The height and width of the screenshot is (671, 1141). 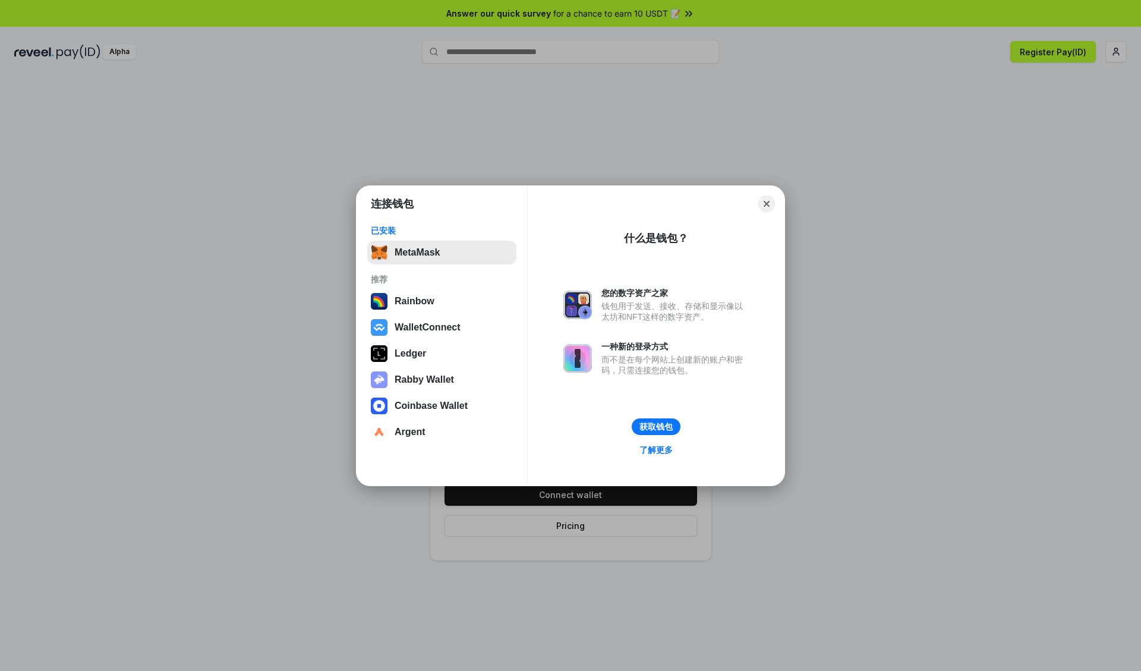 What do you see at coordinates (442, 354) in the screenshot?
I see `button: Ledger` at bounding box center [442, 354].